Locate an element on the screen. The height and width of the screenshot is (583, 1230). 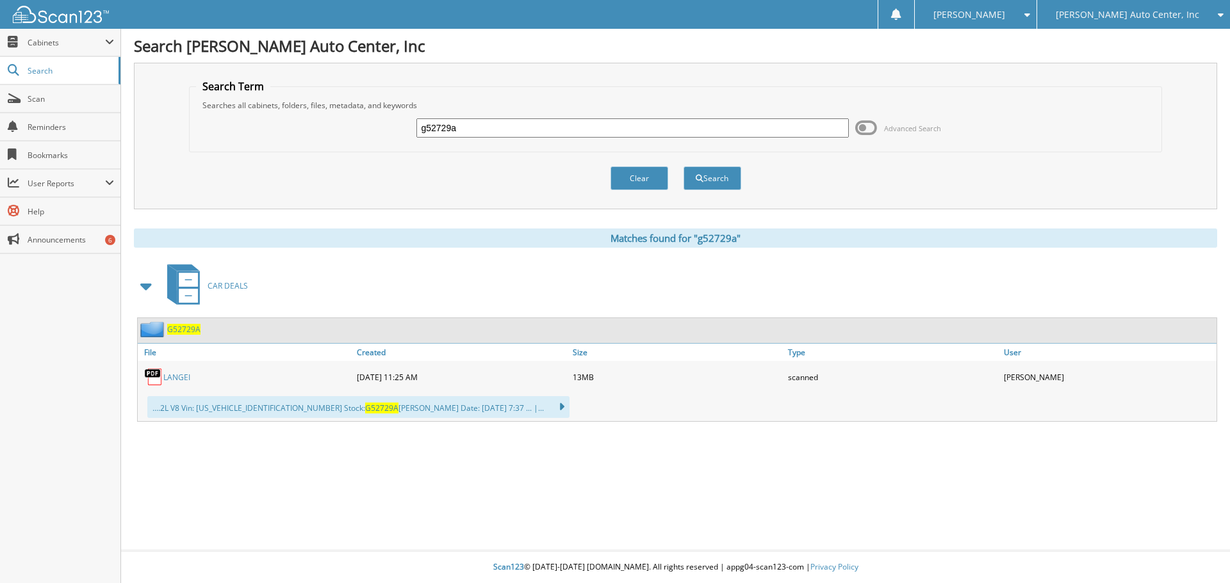
div: Searches all cabinets, folders, files, metadata, and keywords is located at coordinates (676, 105).